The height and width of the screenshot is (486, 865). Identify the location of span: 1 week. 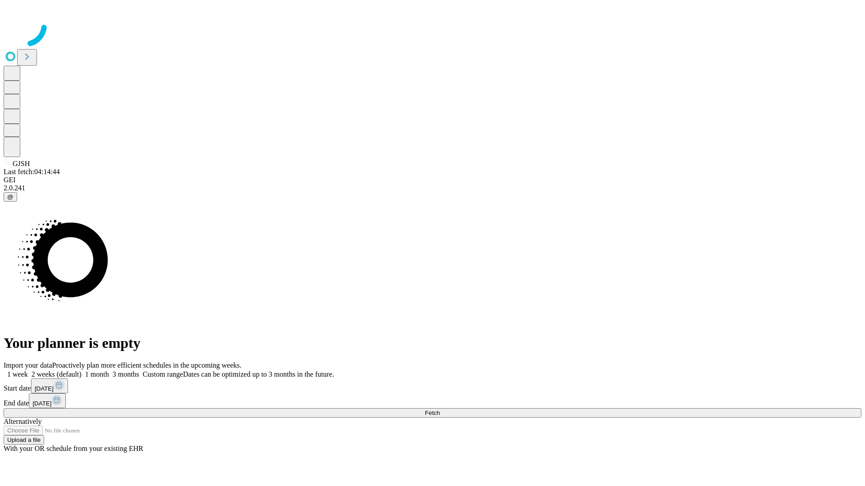
(18, 374).